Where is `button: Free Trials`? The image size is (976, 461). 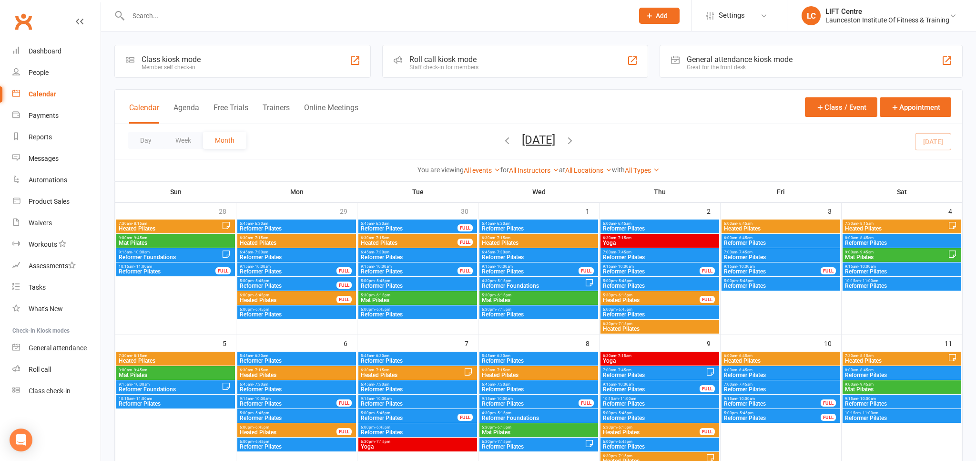
button: Free Trials is located at coordinates (231, 113).